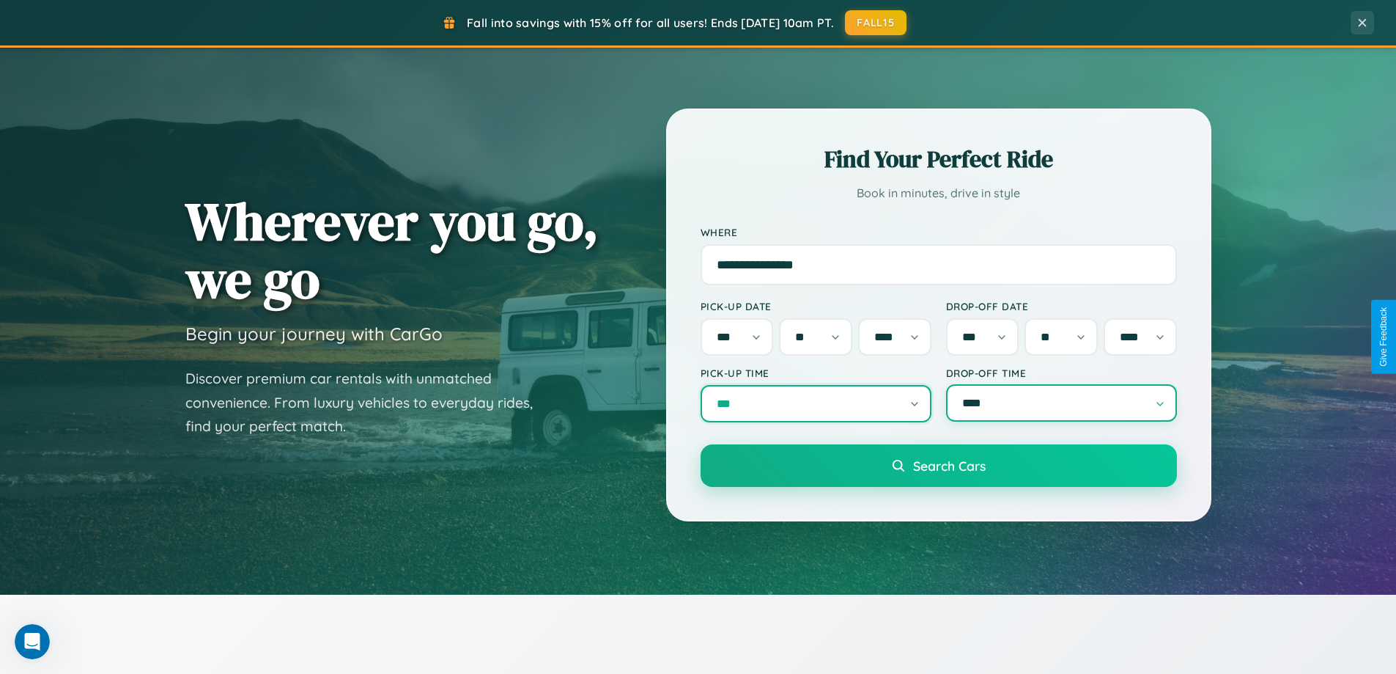 Image resolution: width=1396 pixels, height=674 pixels. What do you see at coordinates (939, 465) in the screenshot?
I see `button: Search Cars` at bounding box center [939, 465].